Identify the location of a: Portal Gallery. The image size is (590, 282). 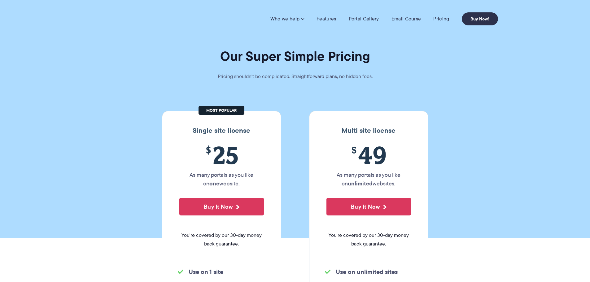
(364, 19).